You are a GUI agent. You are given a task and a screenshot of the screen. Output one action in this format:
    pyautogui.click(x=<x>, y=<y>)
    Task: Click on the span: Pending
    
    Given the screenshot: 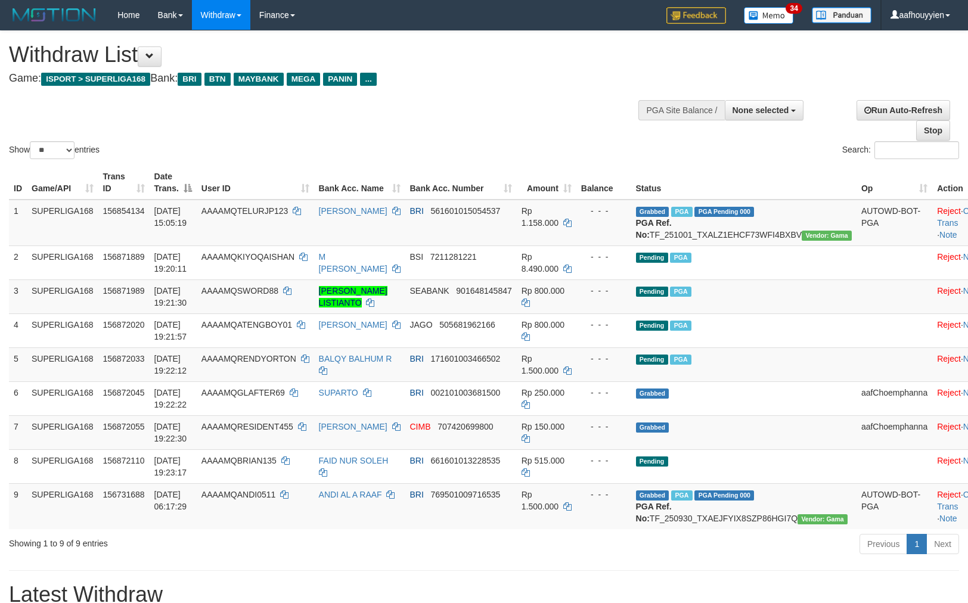 What is the action you would take?
    pyautogui.click(x=652, y=461)
    